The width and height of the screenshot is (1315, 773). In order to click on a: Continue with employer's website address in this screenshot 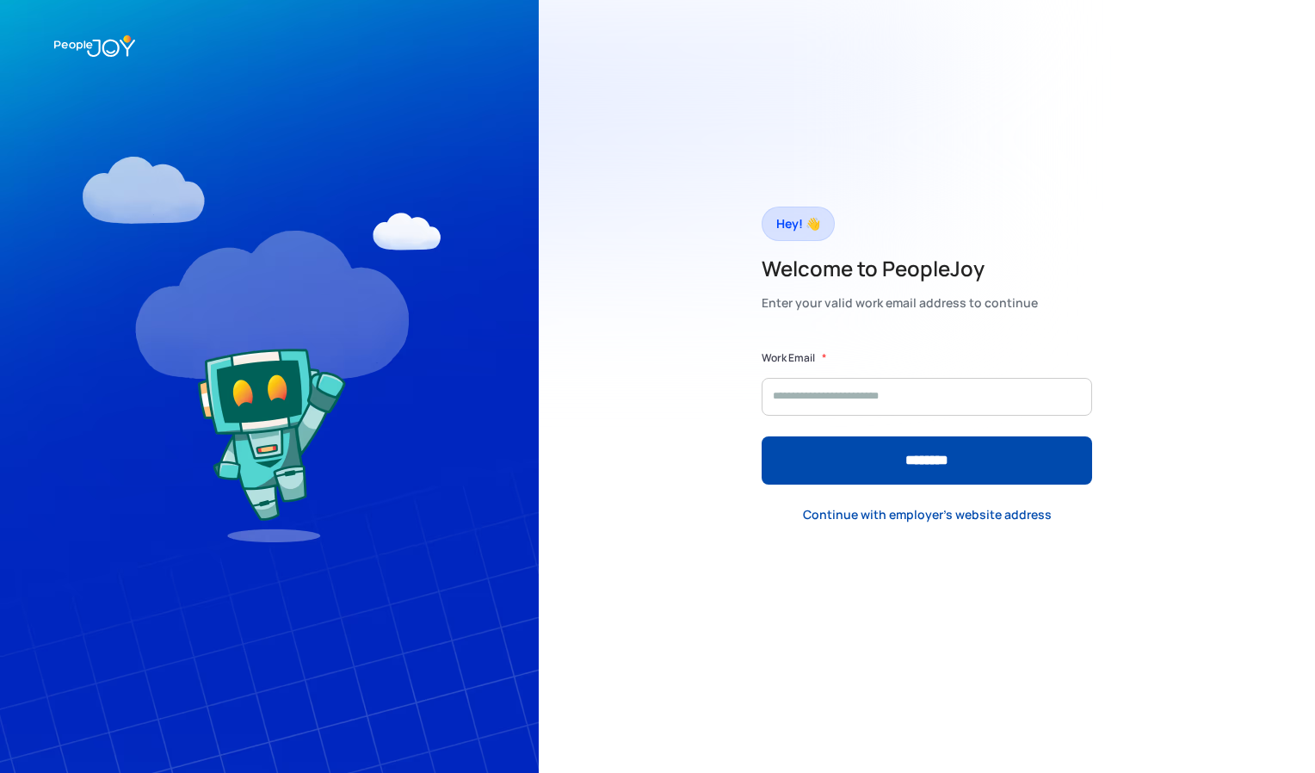, I will do `click(927, 515)`.